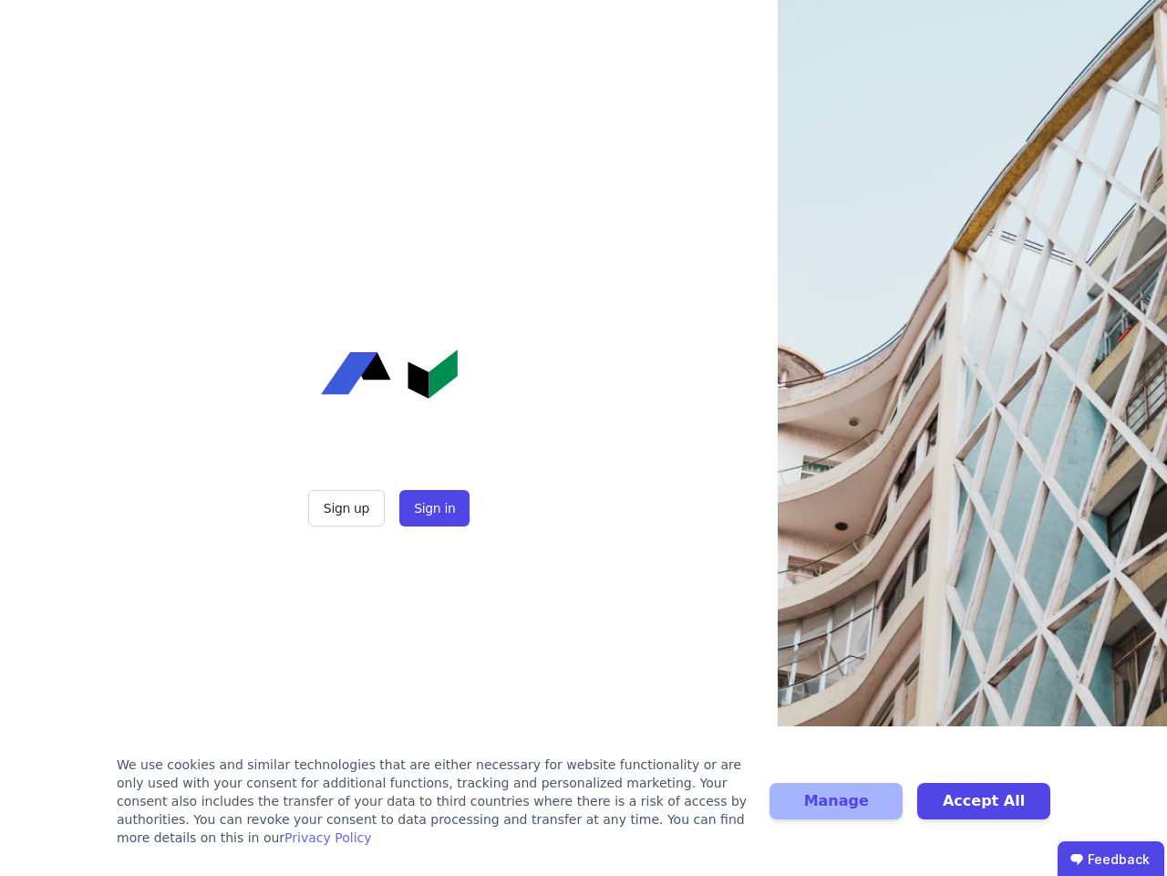  What do you see at coordinates (432, 801) in the screenshot?
I see `div: We use cookies and similar technologies that are either necessary for website functionality or ar...` at bounding box center [432, 801].